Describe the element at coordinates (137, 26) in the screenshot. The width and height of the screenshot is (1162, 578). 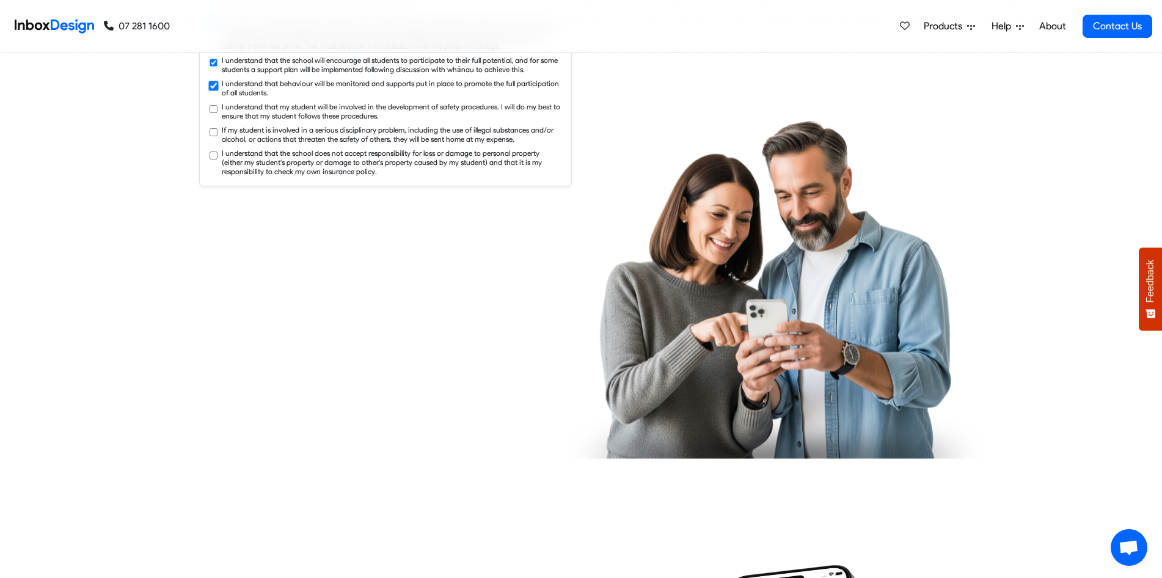
I see `a: 07 281 1600` at that location.